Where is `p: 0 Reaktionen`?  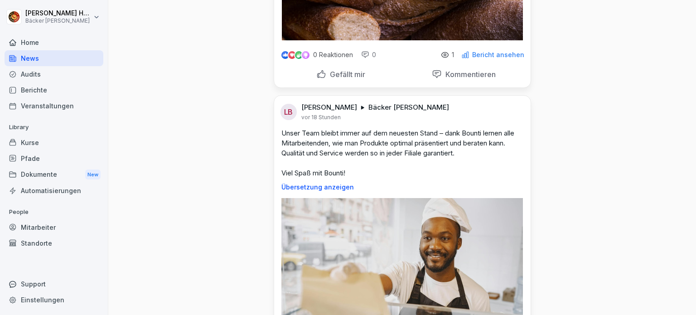 p: 0 Reaktionen is located at coordinates (333, 55).